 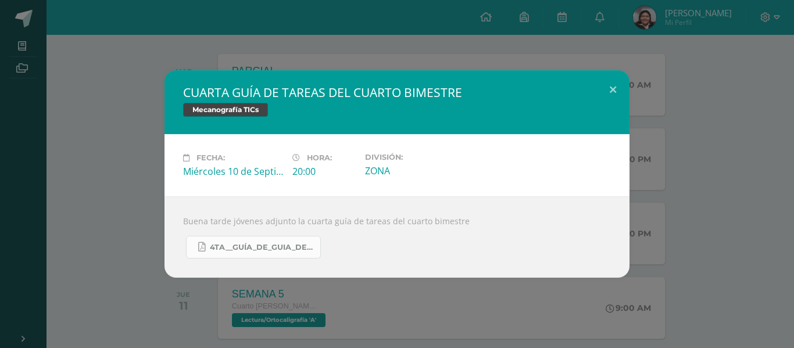 I want to click on span: Fecha:, so click(x=210, y=158).